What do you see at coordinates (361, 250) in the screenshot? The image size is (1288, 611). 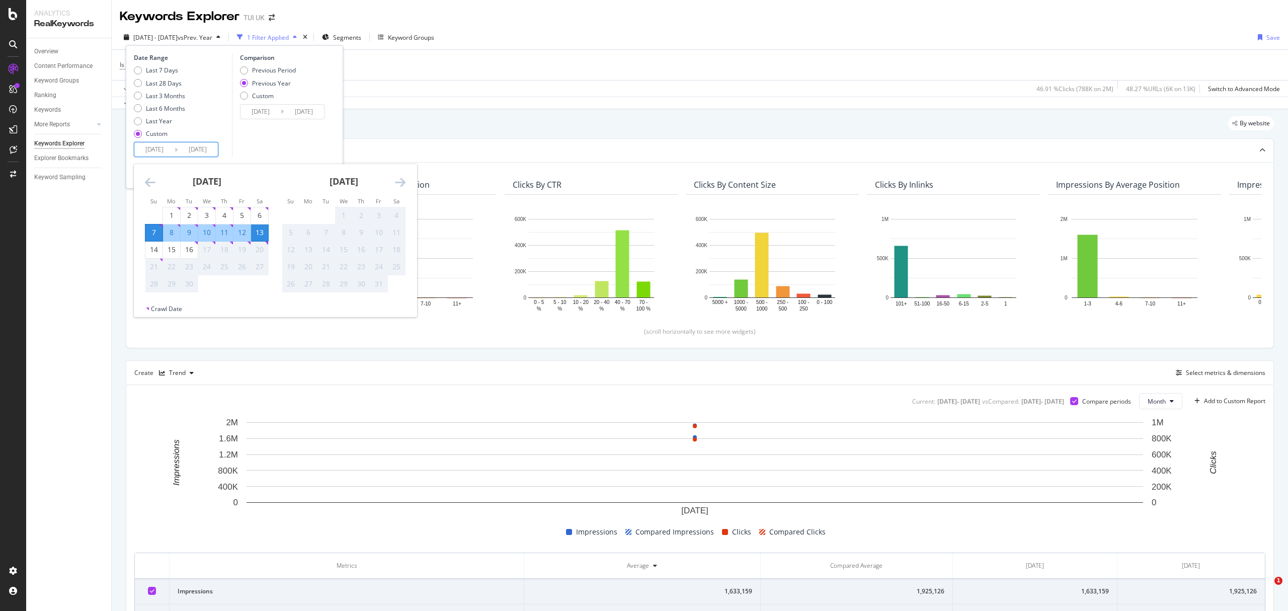 I see `td: Not available. Thursday, October 16, 2025` at bounding box center [361, 250].